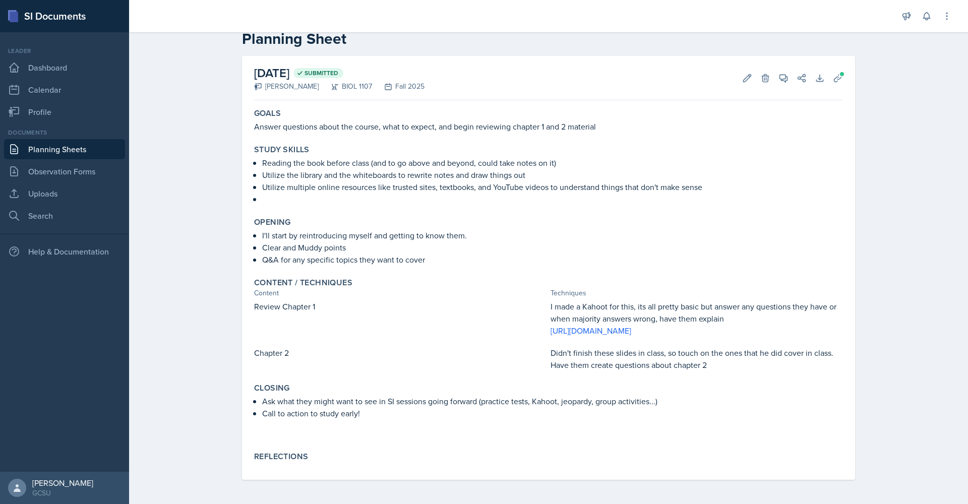 The image size is (968, 504). I want to click on div: BIOL 1107, so click(345, 86).